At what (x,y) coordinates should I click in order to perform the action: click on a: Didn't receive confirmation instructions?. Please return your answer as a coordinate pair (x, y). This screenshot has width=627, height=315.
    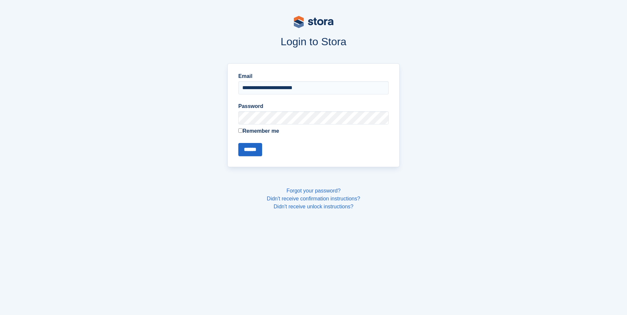
    Looking at the image, I should click on (313, 199).